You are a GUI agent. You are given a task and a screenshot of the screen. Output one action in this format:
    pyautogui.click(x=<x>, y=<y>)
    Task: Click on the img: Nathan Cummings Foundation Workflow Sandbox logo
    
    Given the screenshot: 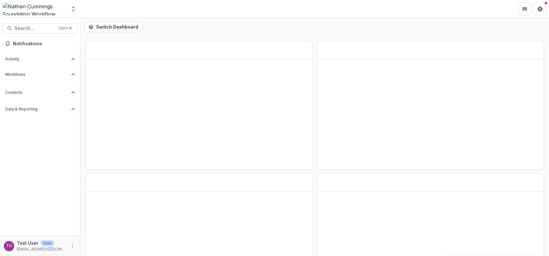 What is the action you would take?
    pyautogui.click(x=34, y=9)
    